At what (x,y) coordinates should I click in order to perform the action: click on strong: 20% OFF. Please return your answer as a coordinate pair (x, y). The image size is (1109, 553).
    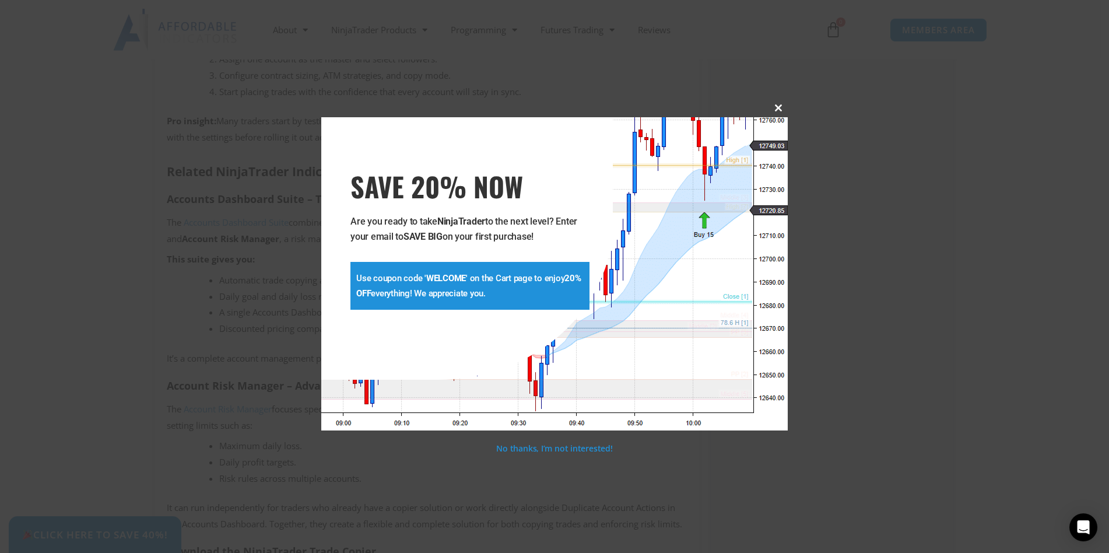
    Looking at the image, I should click on (469, 286).